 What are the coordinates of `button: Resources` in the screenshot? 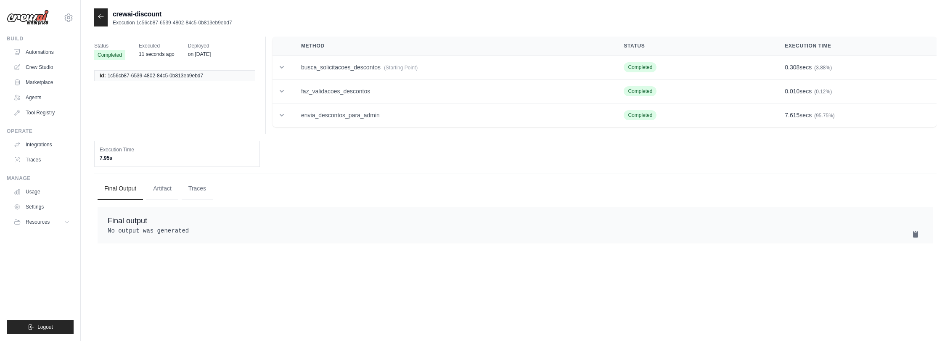 It's located at (42, 222).